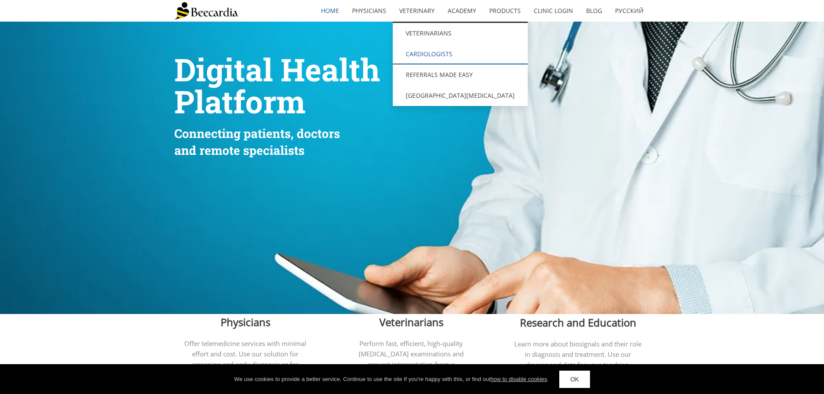  I want to click on img: Beecardia, so click(206, 11).